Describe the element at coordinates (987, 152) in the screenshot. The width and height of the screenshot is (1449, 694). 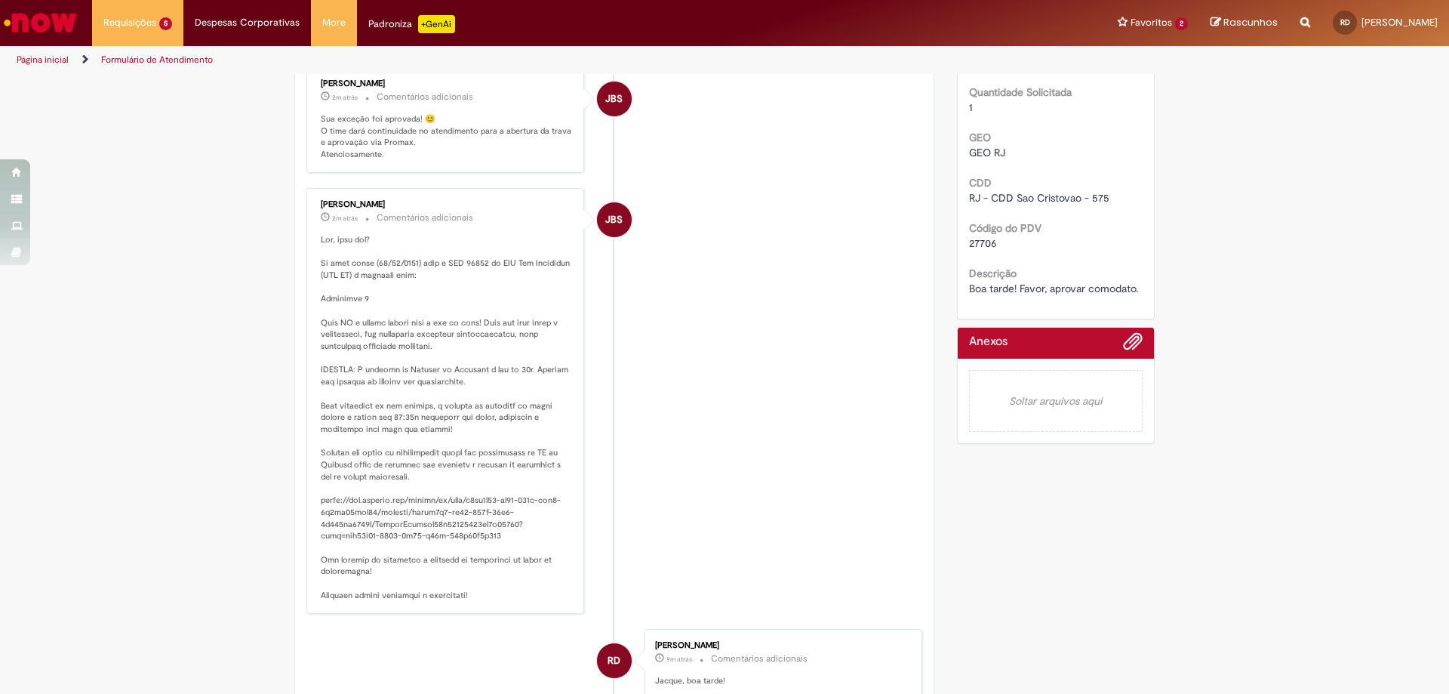
I see `span: GEO RJ` at that location.